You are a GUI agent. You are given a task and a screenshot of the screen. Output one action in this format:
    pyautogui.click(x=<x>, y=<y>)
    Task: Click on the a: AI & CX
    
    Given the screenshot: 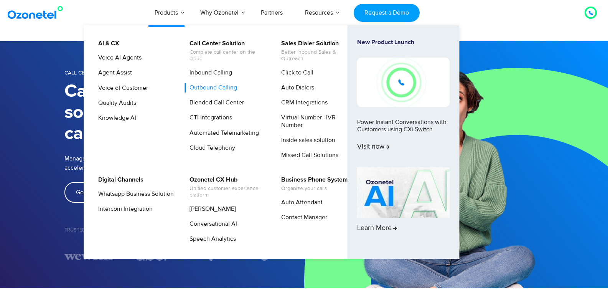 What is the action you would take?
    pyautogui.click(x=107, y=43)
    